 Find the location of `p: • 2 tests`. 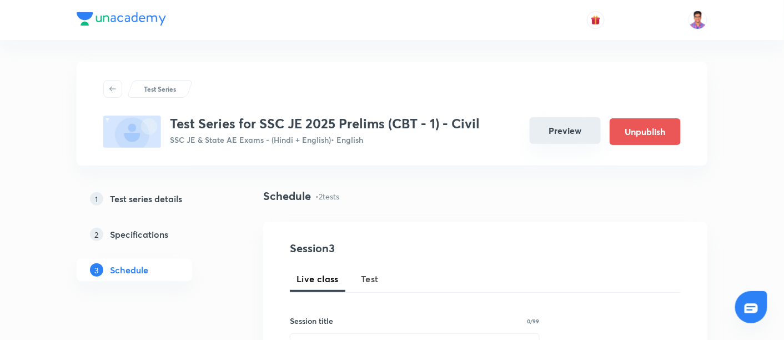

p: • 2 tests is located at coordinates (327, 196).